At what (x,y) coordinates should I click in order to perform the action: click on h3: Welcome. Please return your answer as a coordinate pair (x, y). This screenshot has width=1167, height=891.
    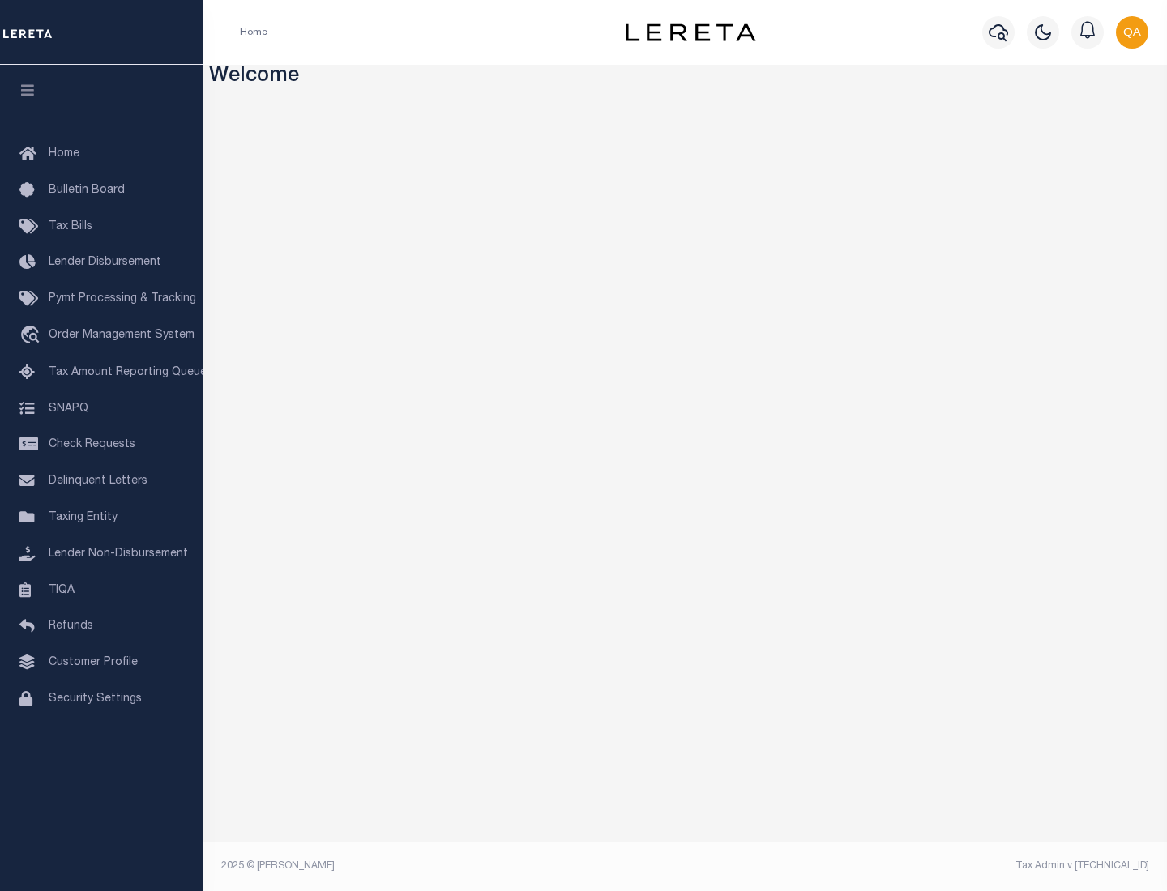
    Looking at the image, I should click on (685, 77).